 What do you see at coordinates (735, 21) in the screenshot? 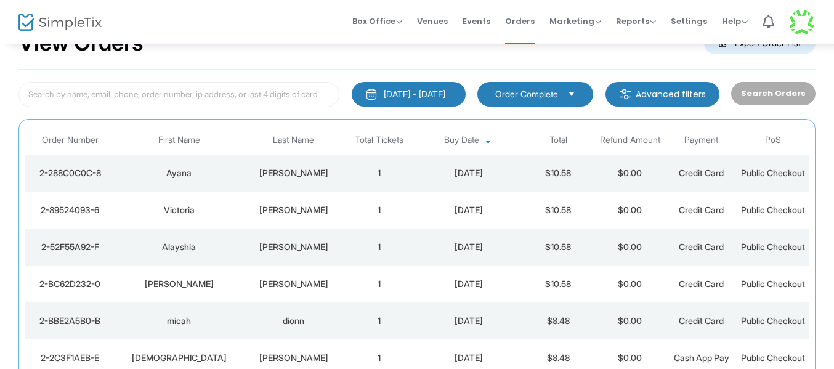
I see `span: Help` at bounding box center [735, 21].